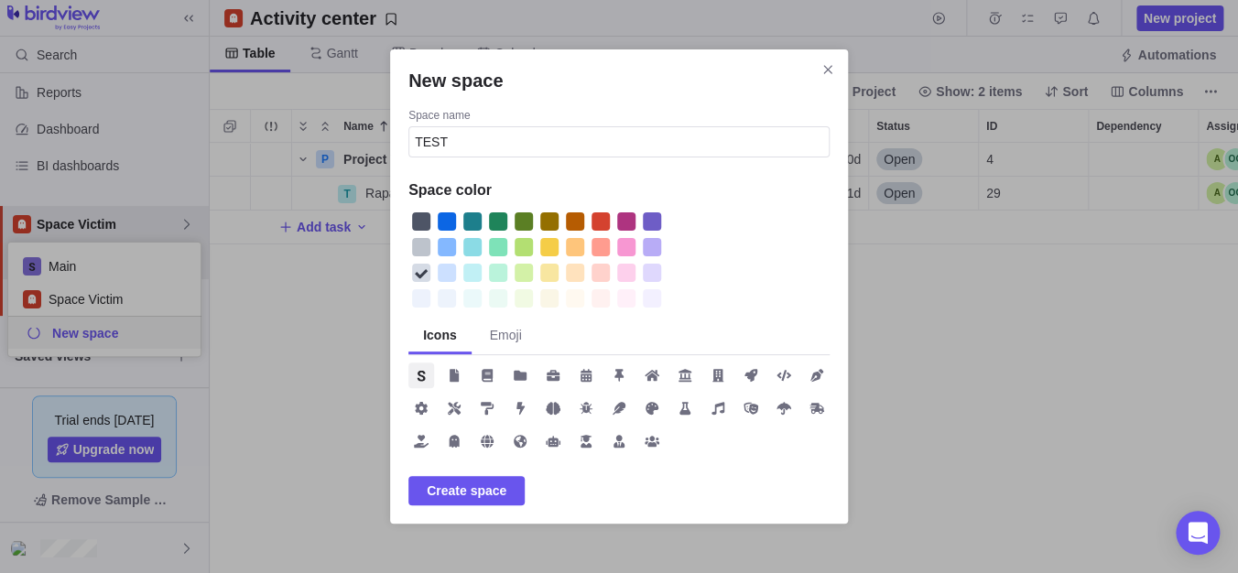 The height and width of the screenshot is (573, 1238). Describe the element at coordinates (828, 70) in the screenshot. I see `span: Close` at that location.